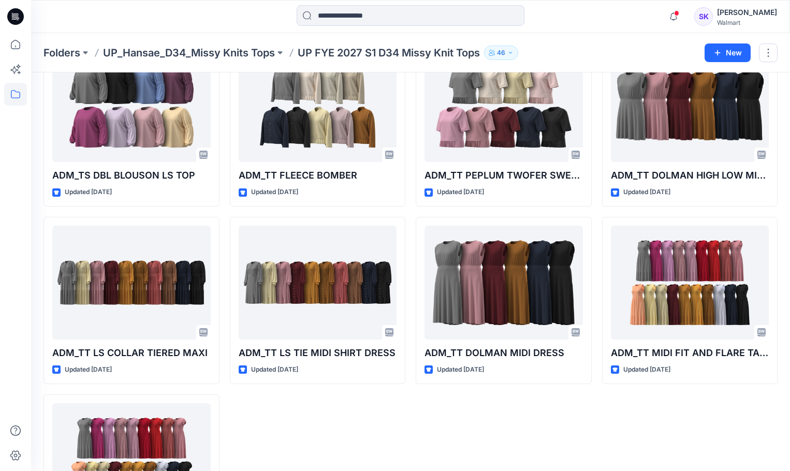  I want to click on p: ADM_TT MIDI FIT AND FLARE TANK DRESS, so click(690, 353).